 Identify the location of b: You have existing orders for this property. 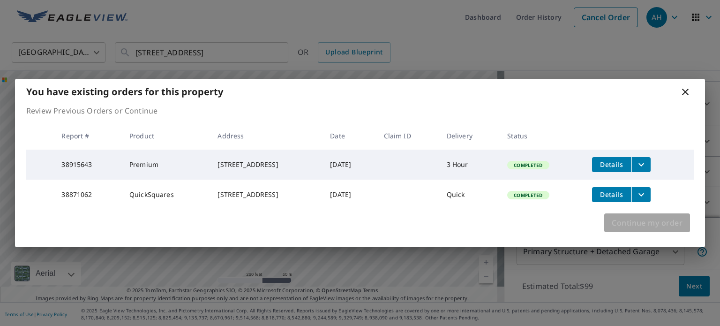
(125, 91).